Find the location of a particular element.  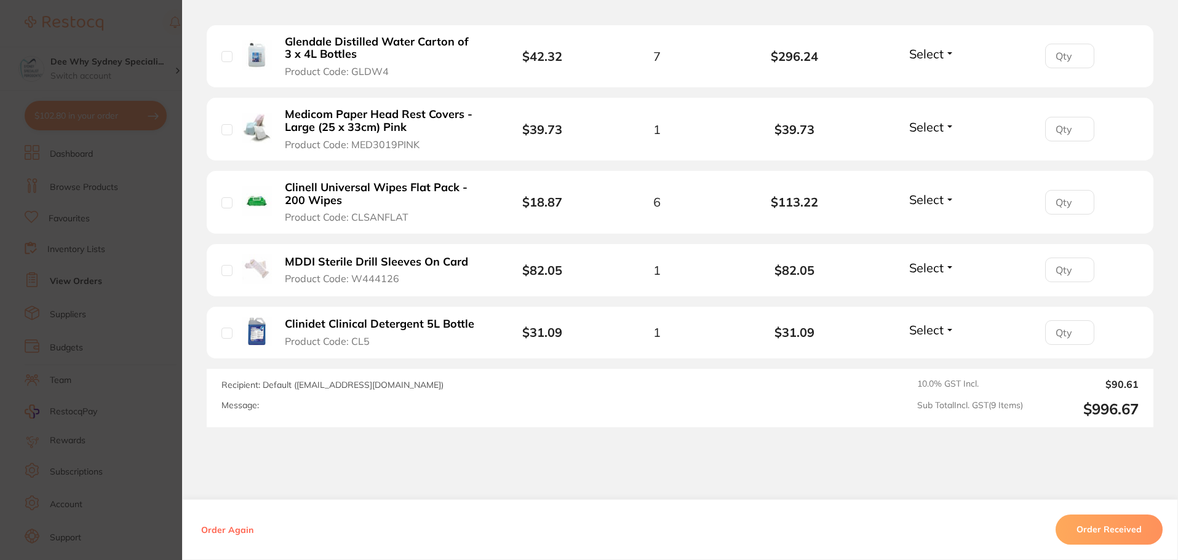

b: $296.24 is located at coordinates (794, 56).